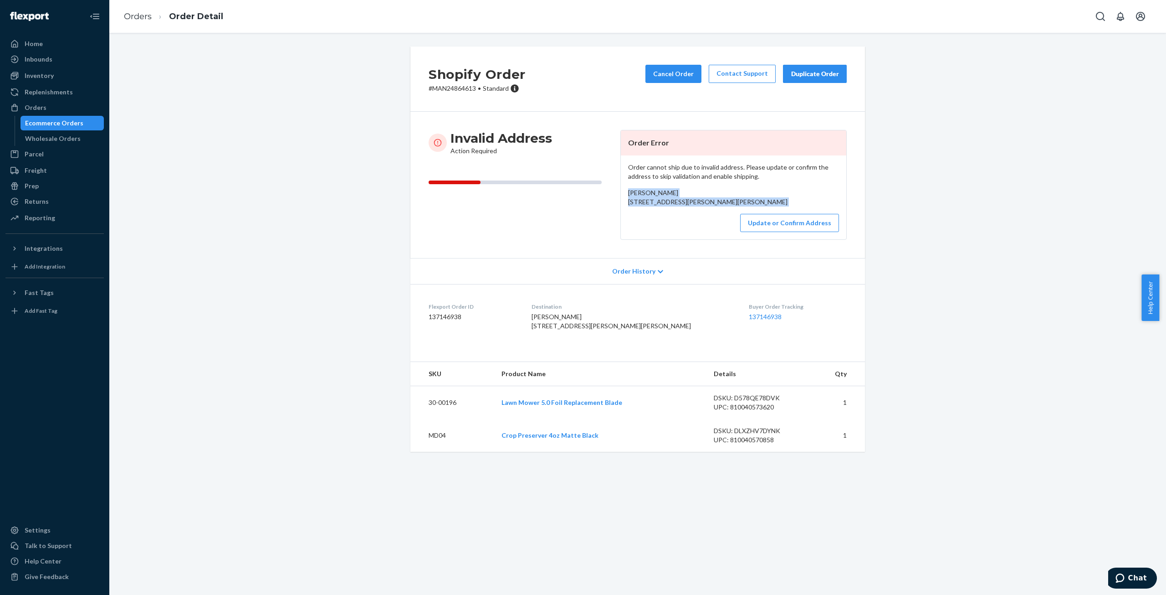 This screenshot has width=1166, height=595. Describe the element at coordinates (53, 139) in the screenshot. I see `div: Wholesale Orders` at that location.